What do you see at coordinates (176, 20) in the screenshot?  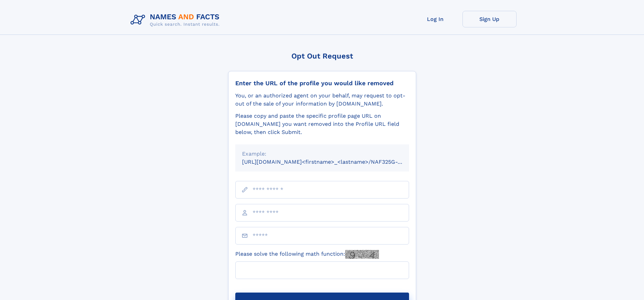 I see `img: Logo Names and Facts` at bounding box center [176, 20].